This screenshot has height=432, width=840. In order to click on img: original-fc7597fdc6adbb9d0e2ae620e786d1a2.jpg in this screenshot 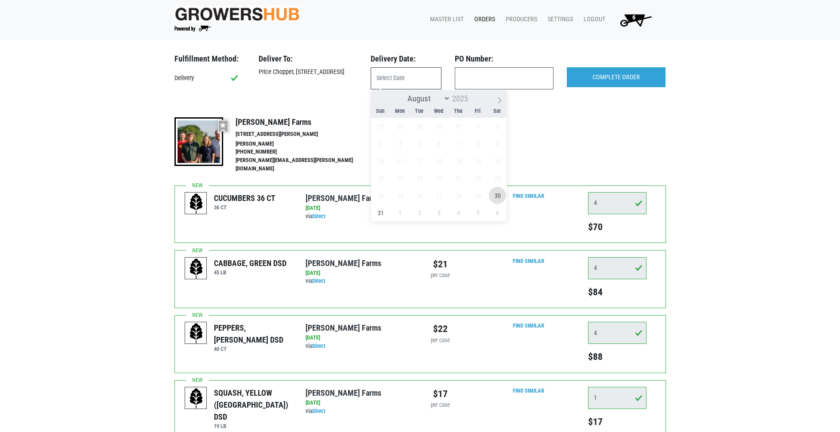, I will do `click(237, 14)`.